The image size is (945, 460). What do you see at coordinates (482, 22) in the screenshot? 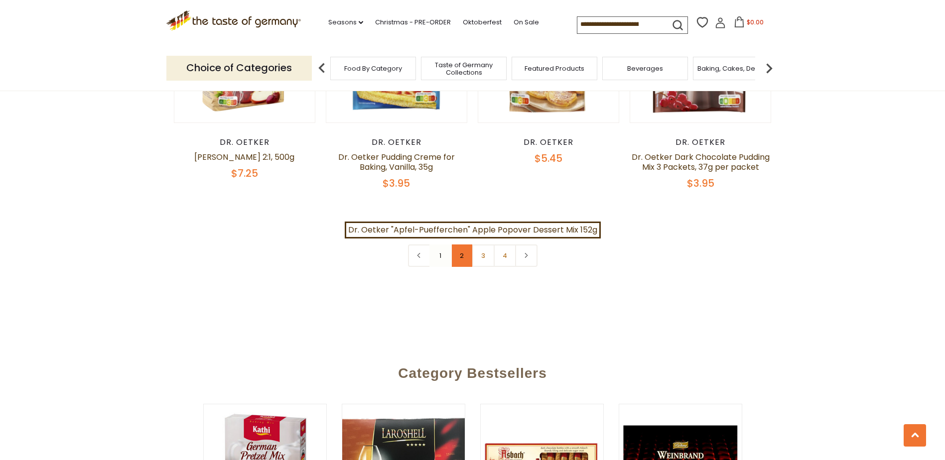
I see `a: Oktoberfest` at bounding box center [482, 22].